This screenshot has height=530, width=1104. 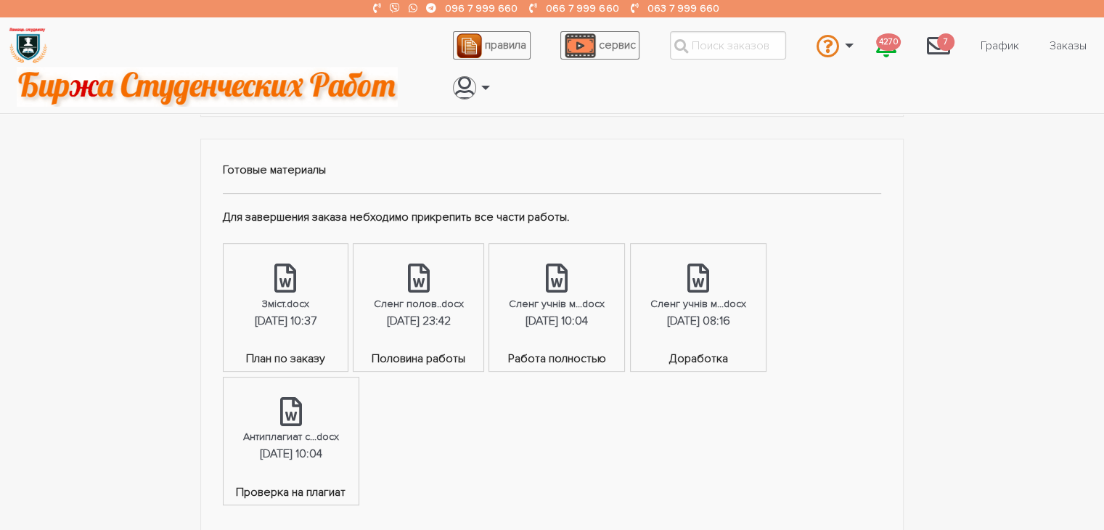 I want to click on img: agreement_icon-feca34a61ba7f3d1581b08bc946b2ec1ccb426f67415f344566775c155b7f62c.png, so click(x=469, y=46).